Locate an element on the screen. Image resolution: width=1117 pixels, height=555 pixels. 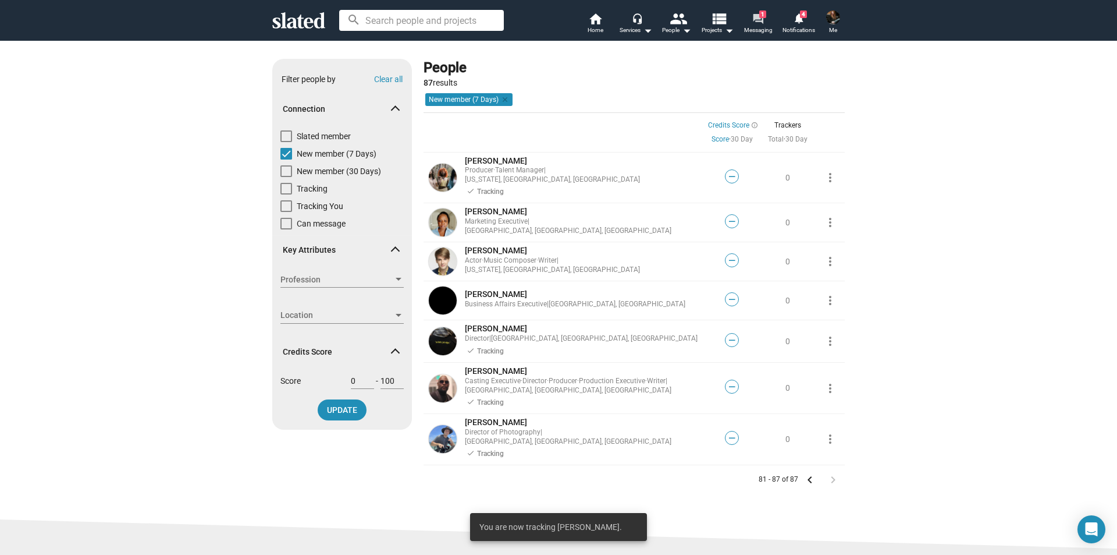
mat-icon: keyboard_arrow_right is located at coordinates (833, 480).